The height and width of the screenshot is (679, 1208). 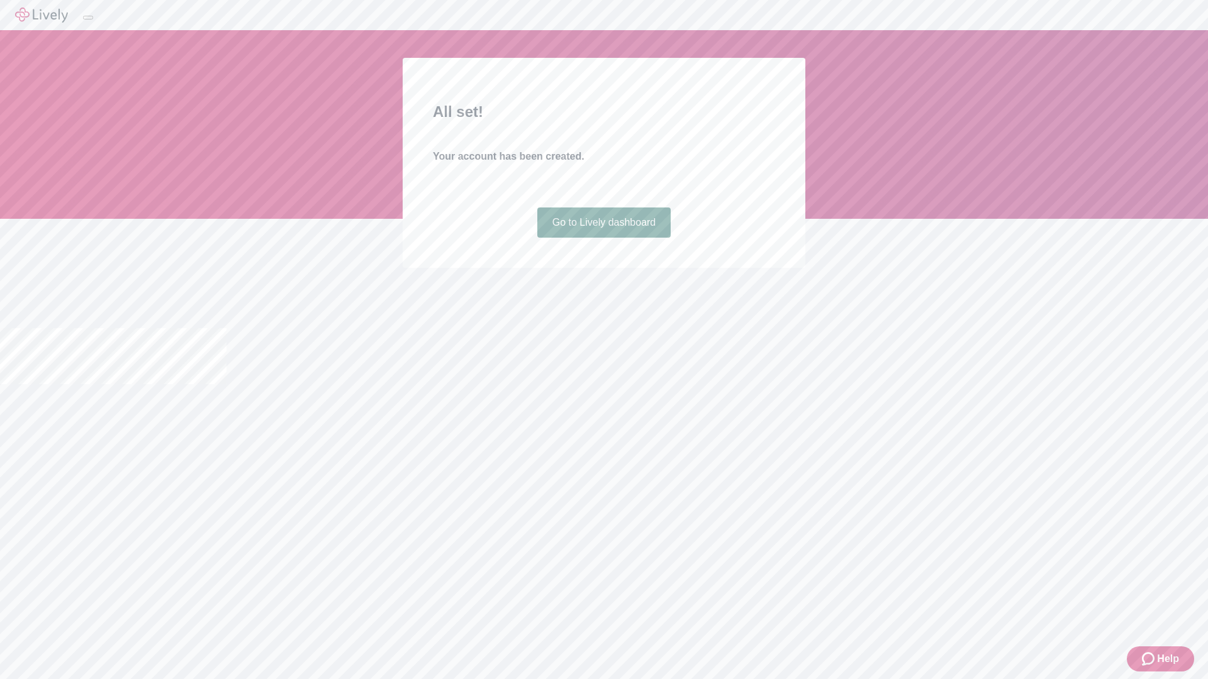 What do you see at coordinates (1168, 659) in the screenshot?
I see `span: Help` at bounding box center [1168, 659].